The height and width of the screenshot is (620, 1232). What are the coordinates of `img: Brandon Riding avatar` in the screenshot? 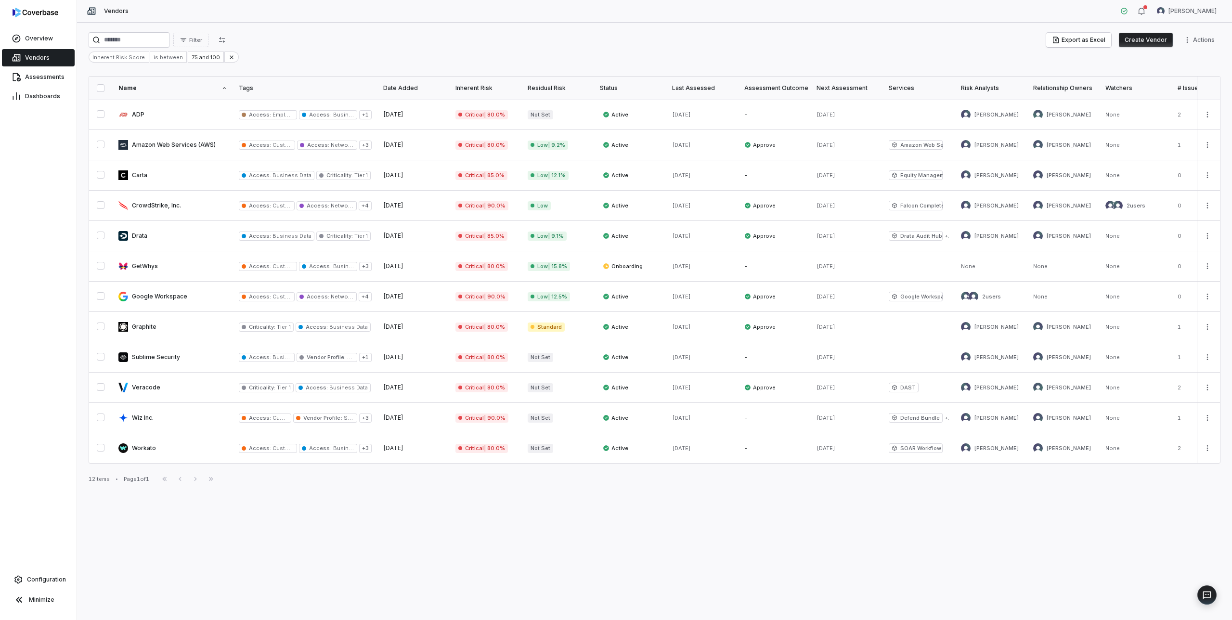 It's located at (1038, 387).